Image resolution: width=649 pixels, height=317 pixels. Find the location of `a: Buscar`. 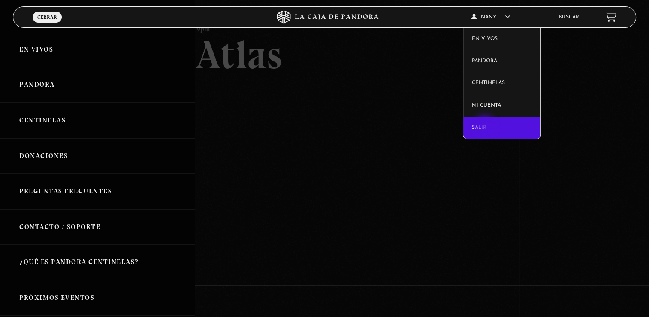

a: Buscar is located at coordinates (569, 17).